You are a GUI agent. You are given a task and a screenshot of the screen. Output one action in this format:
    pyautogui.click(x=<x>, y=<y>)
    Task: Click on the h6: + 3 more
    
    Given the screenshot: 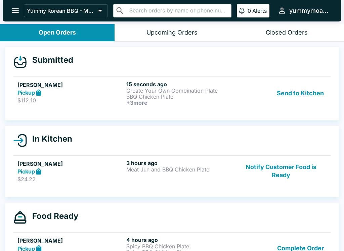 What is the action you would take?
    pyautogui.click(x=179, y=103)
    